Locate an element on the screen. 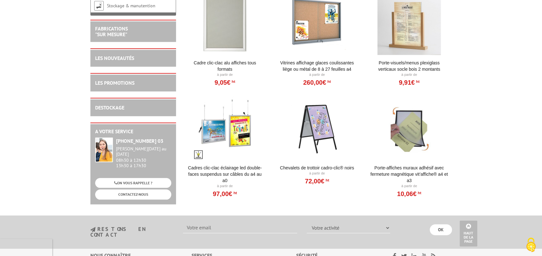  a: DESTOCKAGE is located at coordinates (110, 107).